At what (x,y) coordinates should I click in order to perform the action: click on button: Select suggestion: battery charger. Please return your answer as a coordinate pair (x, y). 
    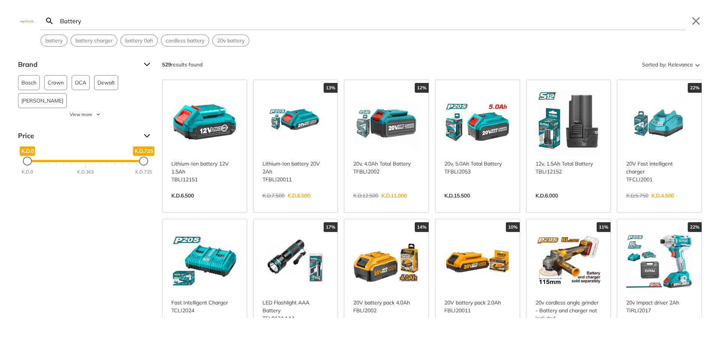
    Looking at the image, I should click on (94, 41).